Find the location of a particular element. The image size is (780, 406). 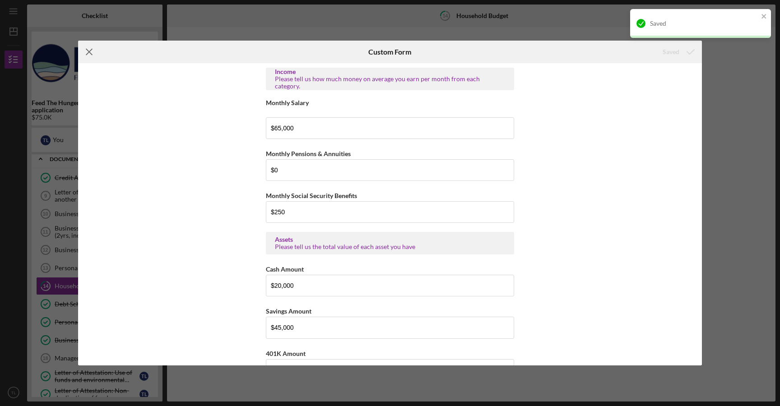

h6: Custom Form is located at coordinates (389, 52).